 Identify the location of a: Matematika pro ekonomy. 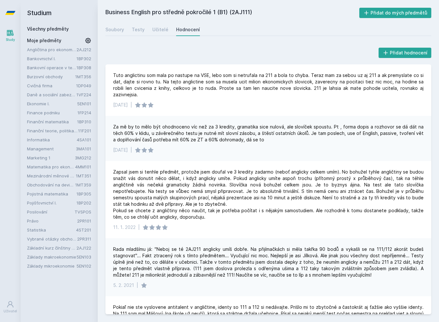
(51, 167).